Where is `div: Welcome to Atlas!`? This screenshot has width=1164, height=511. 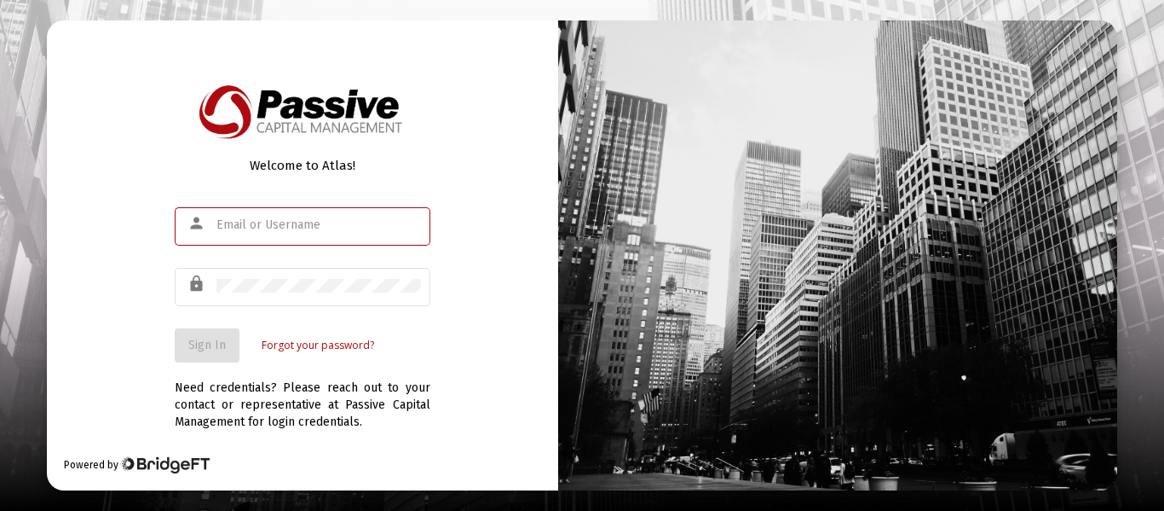 div: Welcome to Atlas! is located at coordinates (303, 165).